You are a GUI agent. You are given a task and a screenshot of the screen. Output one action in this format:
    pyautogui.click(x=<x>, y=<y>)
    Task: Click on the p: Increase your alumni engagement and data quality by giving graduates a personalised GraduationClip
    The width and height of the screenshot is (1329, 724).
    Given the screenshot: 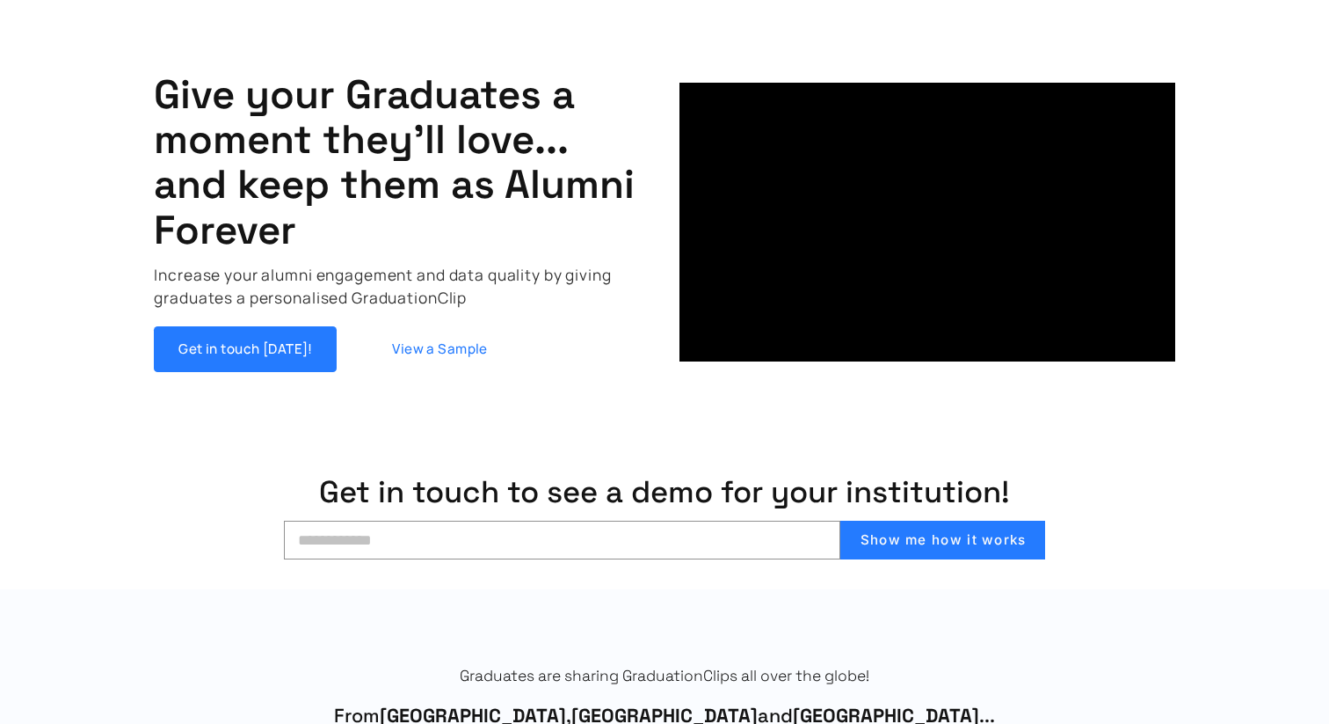 What is the action you would take?
    pyautogui.click(x=402, y=287)
    